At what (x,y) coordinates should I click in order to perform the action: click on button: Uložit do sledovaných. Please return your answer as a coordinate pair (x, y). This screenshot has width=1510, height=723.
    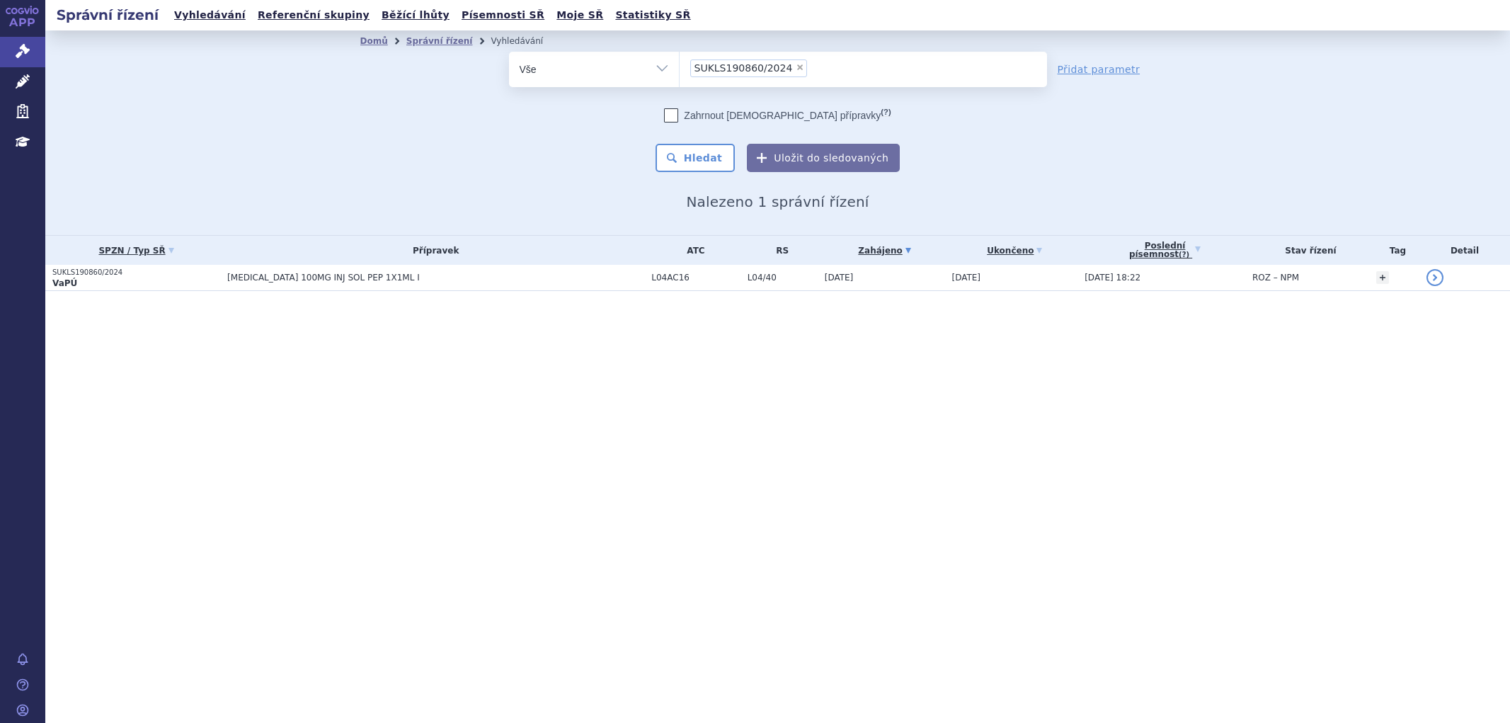
    Looking at the image, I should click on (823, 158).